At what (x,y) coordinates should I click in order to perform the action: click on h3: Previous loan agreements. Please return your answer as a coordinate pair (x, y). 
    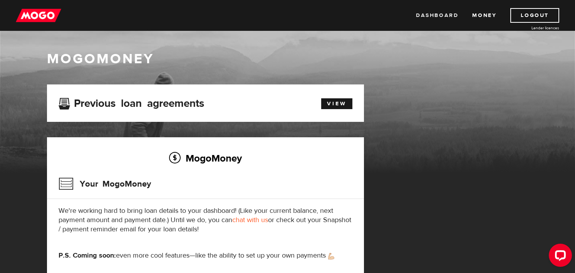
    Looking at the image, I should click on (131, 102).